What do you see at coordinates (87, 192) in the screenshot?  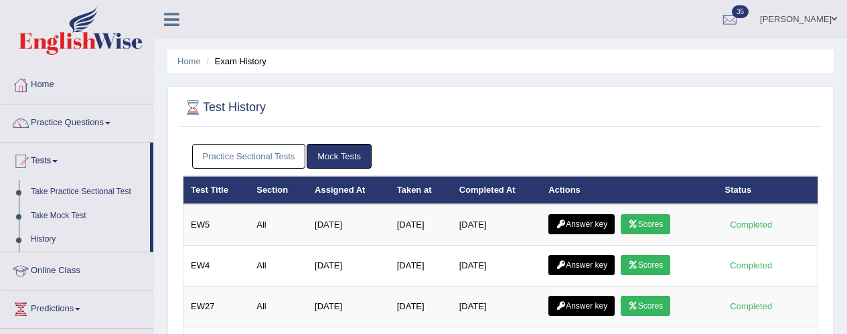 I see `a: Take Practice Sectional Test` at bounding box center [87, 192].